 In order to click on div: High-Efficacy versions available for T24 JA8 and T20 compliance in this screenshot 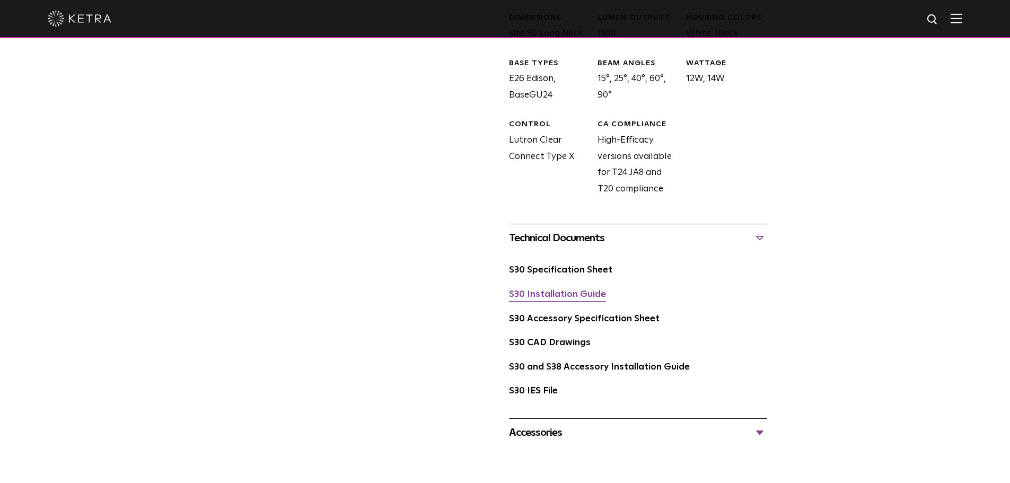, I will do `click(634, 158)`.